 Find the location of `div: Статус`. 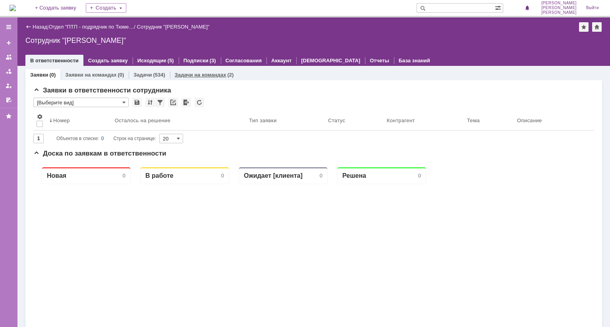

div: Статус is located at coordinates (336, 120).